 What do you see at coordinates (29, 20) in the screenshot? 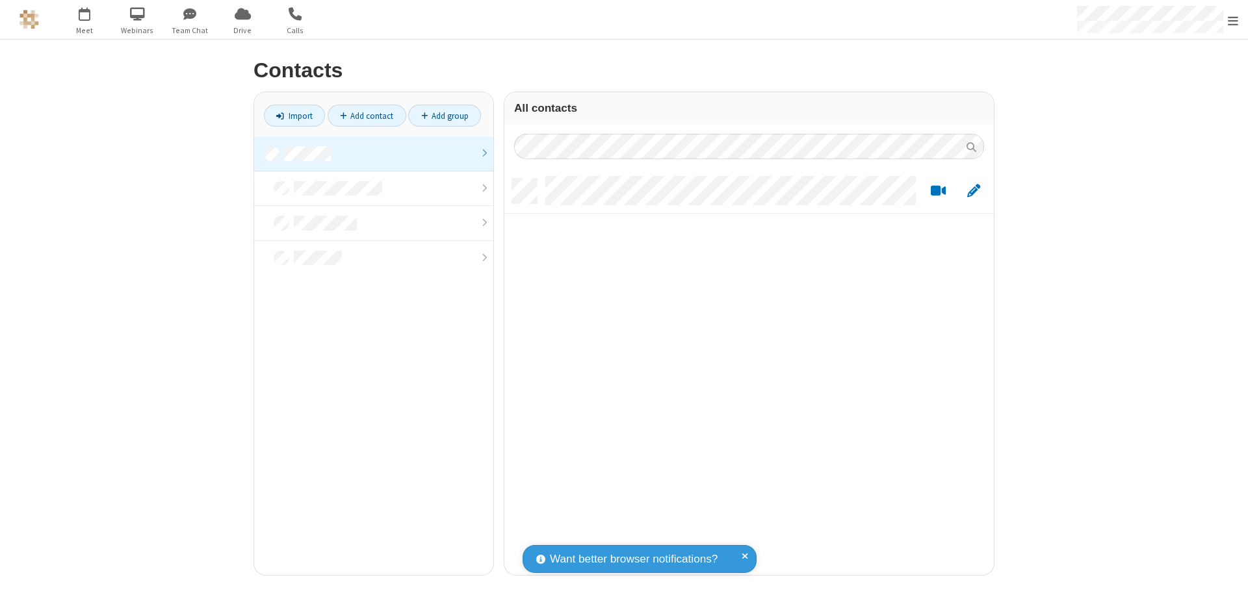
I see `img: QA Selenium DO NOT DELETE OR CHANGE` at bounding box center [29, 20].